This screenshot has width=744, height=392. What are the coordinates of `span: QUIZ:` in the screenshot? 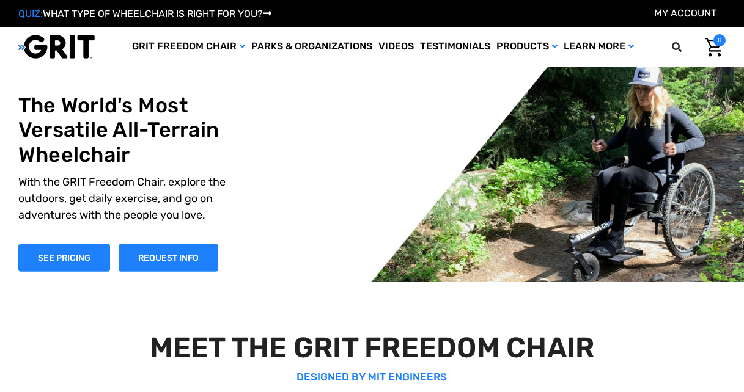 It's located at (31, 13).